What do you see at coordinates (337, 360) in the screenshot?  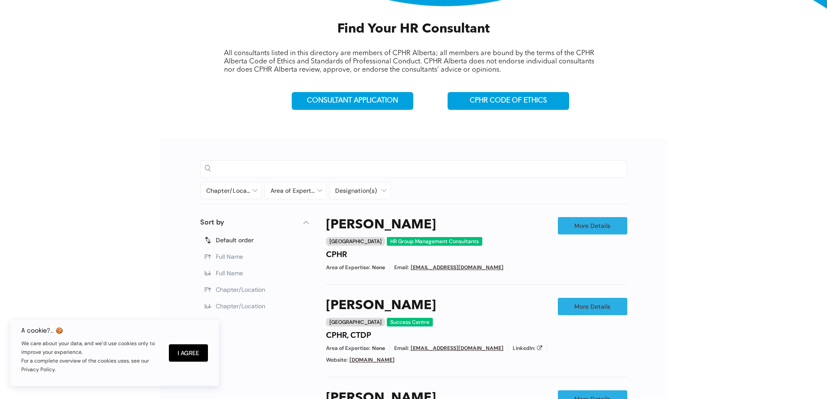 I see `span: Website:` at bounding box center [337, 360].